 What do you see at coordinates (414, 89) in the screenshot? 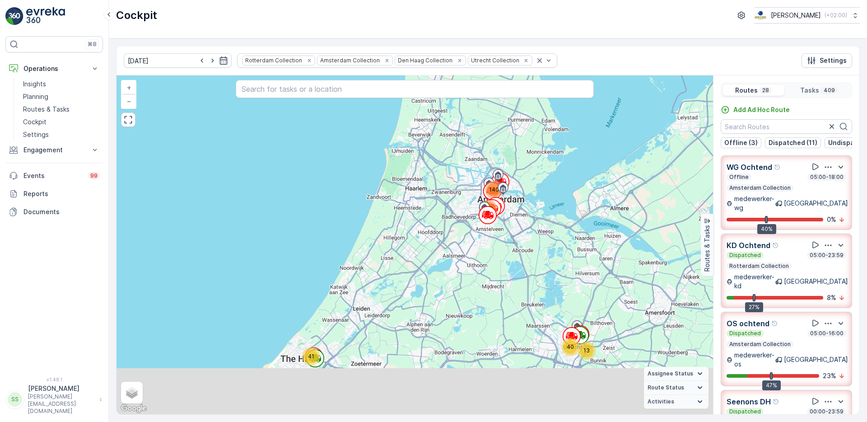
I see `input: Search for tasks or a location` at bounding box center [414, 89].